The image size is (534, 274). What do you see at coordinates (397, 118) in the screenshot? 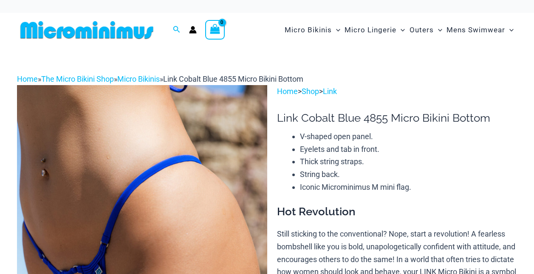
I see `h1: Link Cobalt Blue 4855 Micro Bikini Bottom` at bounding box center [397, 118].